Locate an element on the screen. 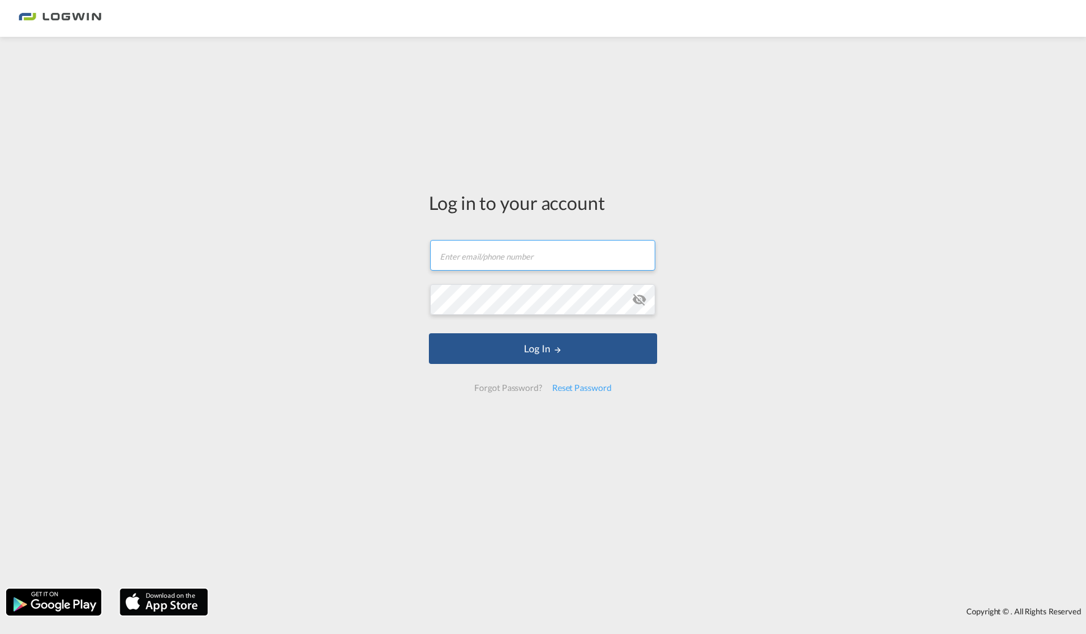  input: Enter email/phone number is located at coordinates (542, 255).